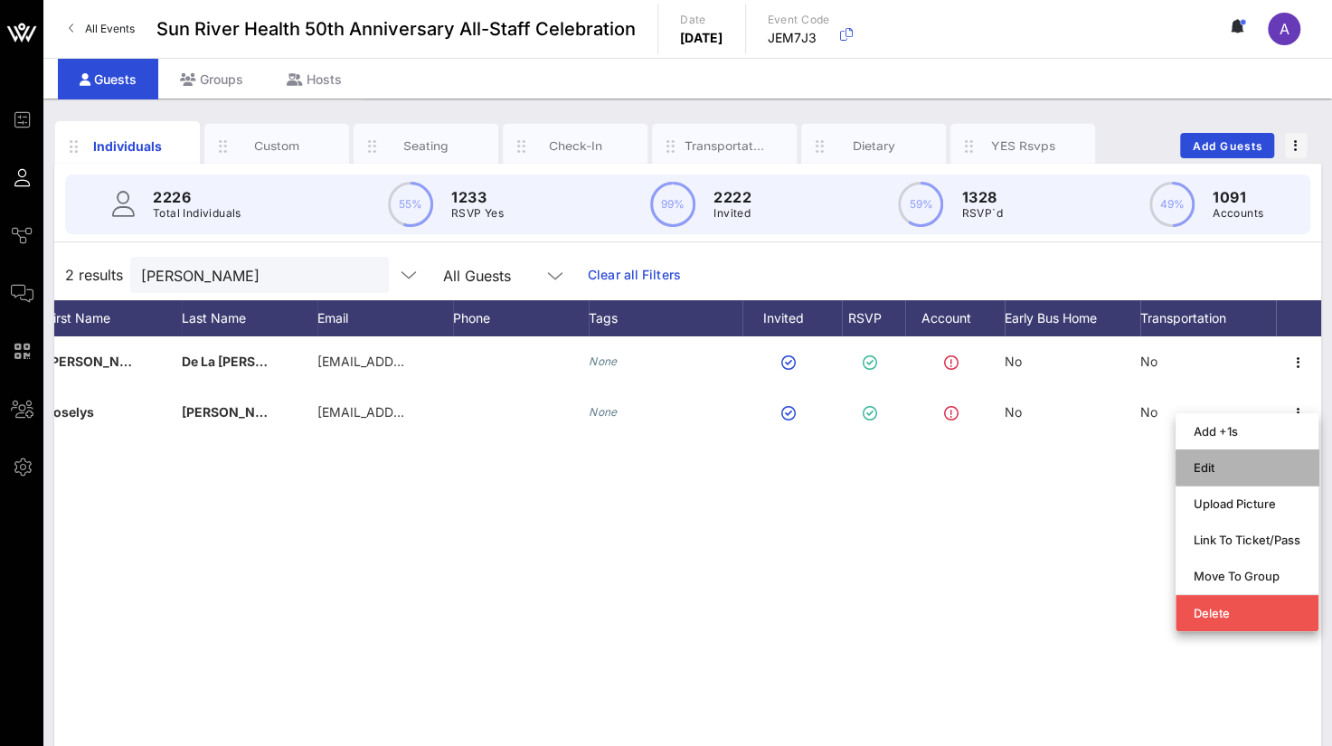  What do you see at coordinates (108, 79) in the screenshot?
I see `div: Guests` at bounding box center [108, 79].